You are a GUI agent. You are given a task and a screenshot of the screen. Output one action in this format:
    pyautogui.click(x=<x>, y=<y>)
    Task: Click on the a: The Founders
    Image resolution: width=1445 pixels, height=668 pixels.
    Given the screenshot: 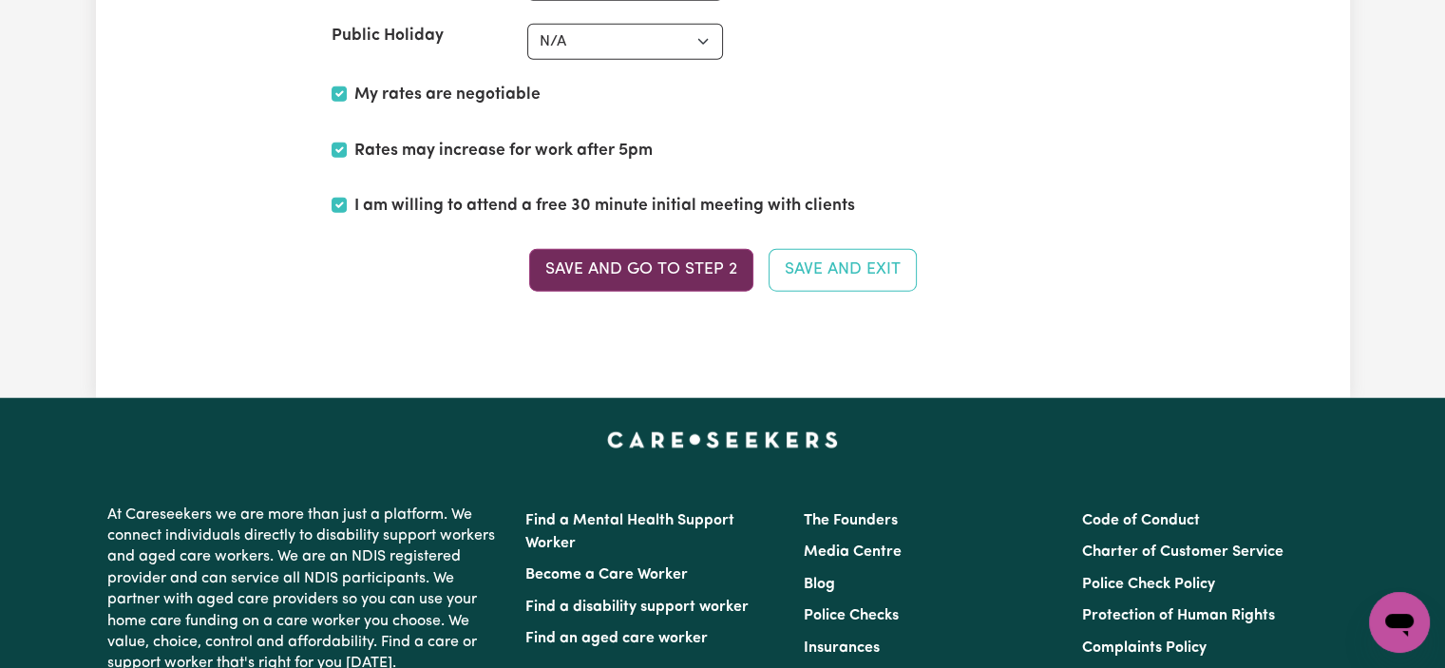 What is the action you would take?
    pyautogui.click(x=850, y=521)
    